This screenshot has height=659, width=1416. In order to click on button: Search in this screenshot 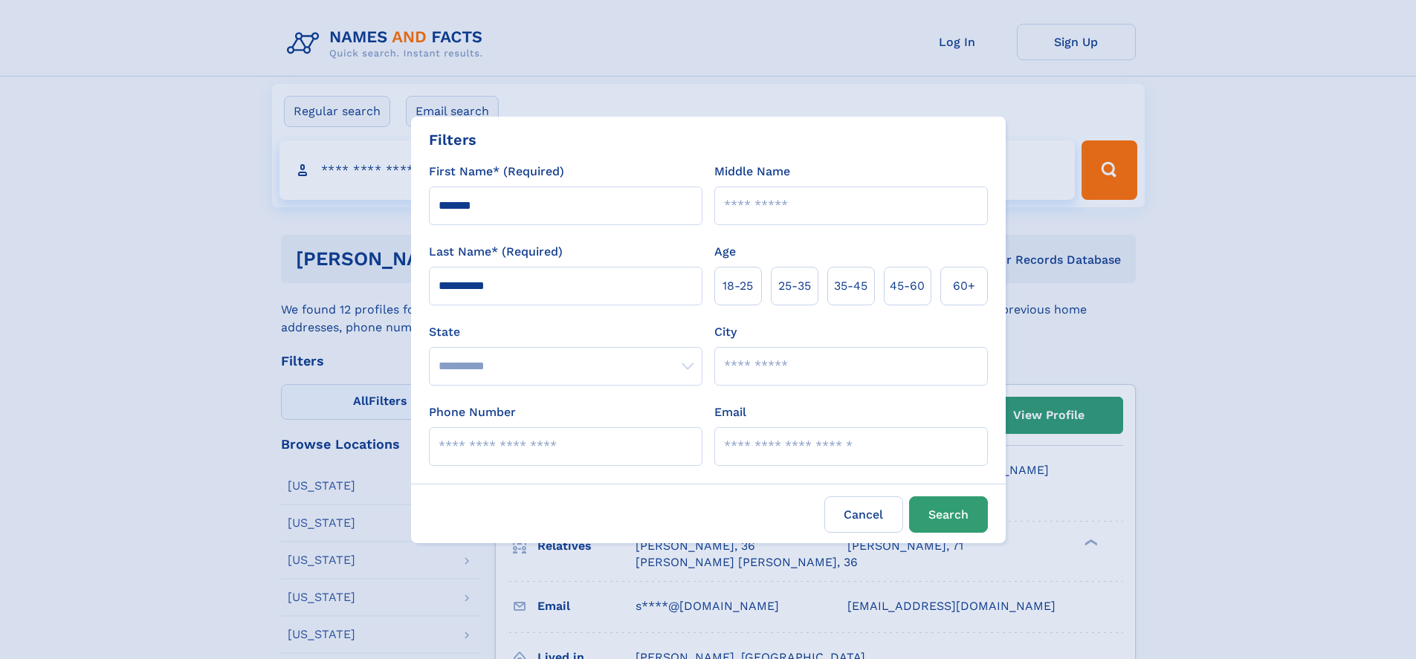, I will do `click(949, 515)`.